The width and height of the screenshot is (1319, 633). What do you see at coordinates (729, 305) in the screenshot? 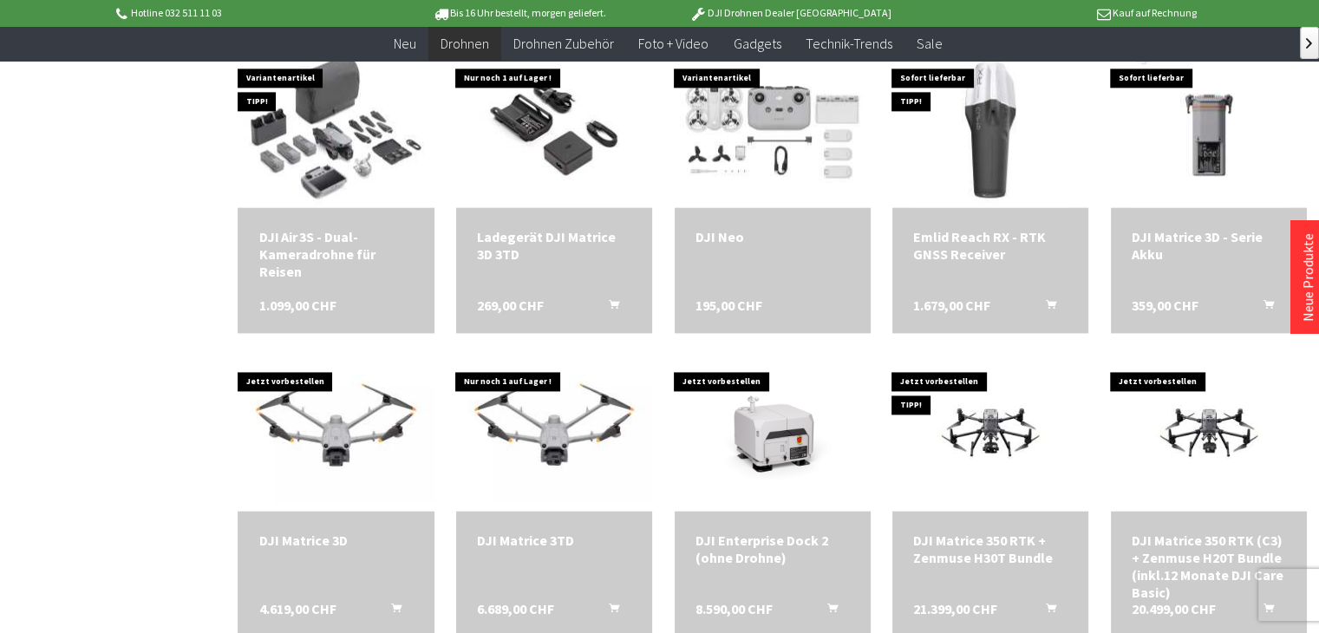
I see `span: 195,00 CHF` at bounding box center [729, 305].